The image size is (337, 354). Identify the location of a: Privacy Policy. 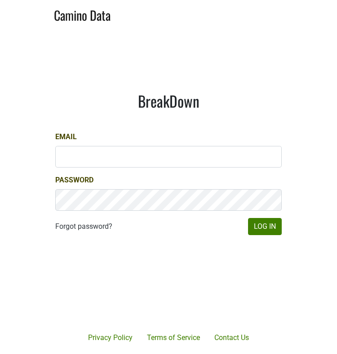
(110, 337).